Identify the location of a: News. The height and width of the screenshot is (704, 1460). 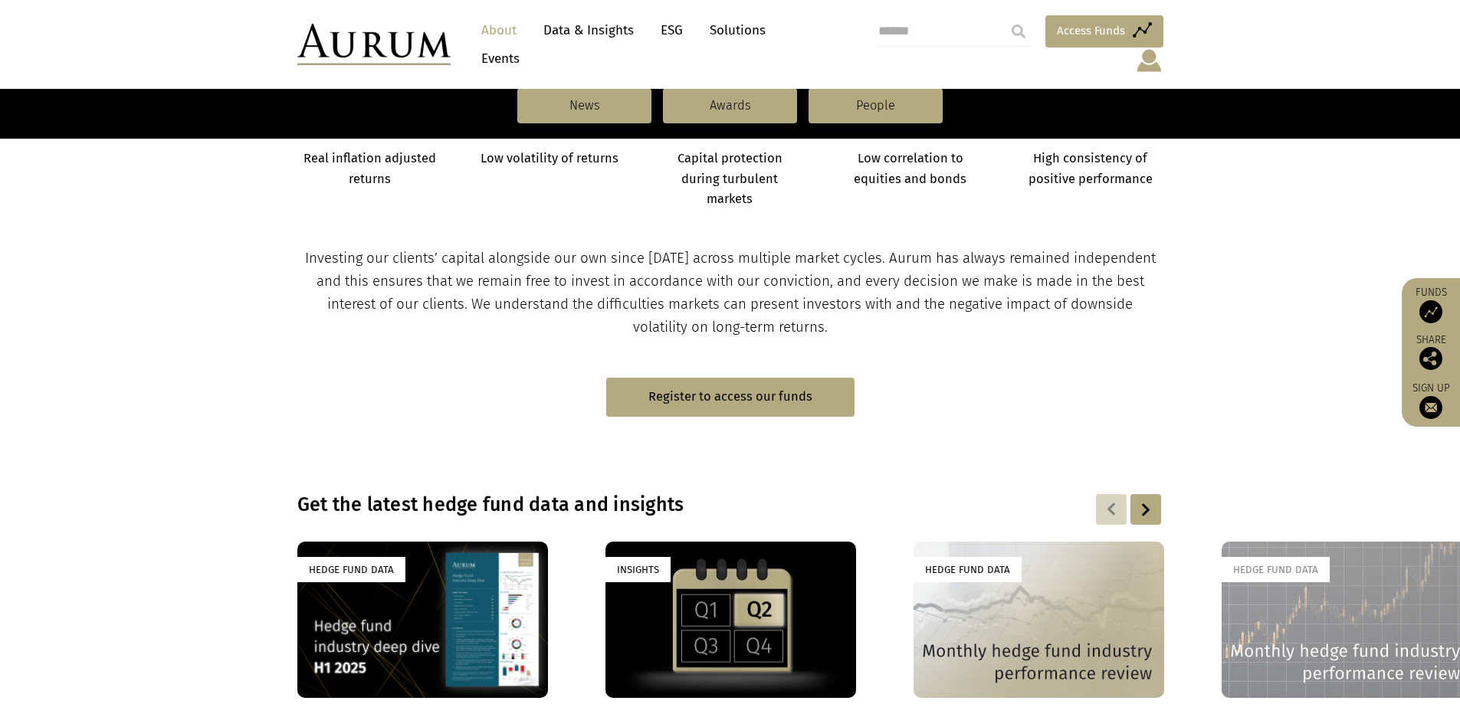
(584, 106).